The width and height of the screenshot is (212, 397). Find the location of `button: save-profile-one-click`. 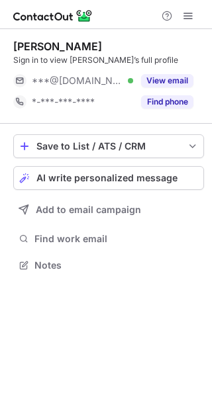

button: save-profile-one-click is located at coordinates (108, 146).